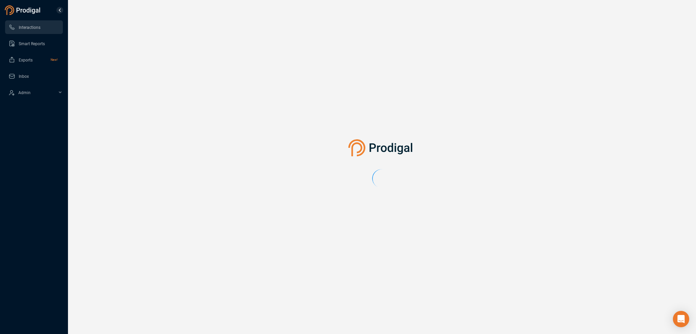  What do you see at coordinates (32, 44) in the screenshot?
I see `span: Smart Reports` at bounding box center [32, 44].